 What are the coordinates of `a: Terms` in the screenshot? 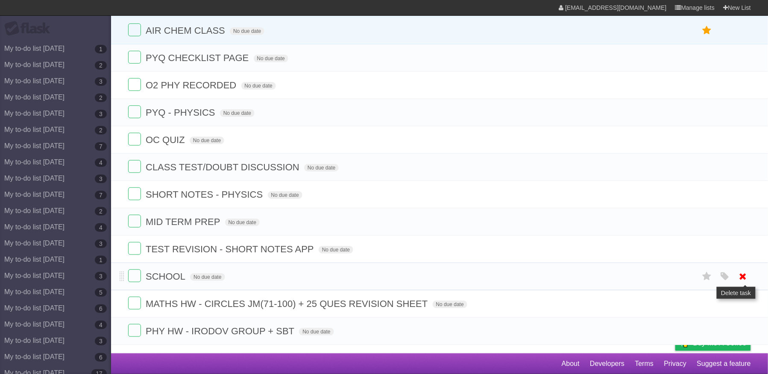 It's located at (645, 364).